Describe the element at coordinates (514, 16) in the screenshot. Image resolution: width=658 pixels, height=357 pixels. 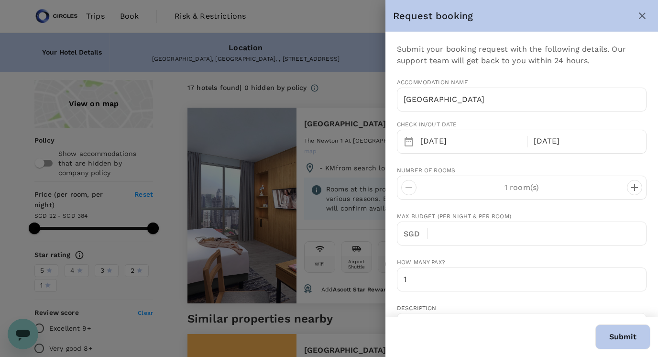
I see `div: Request booking` at that location.